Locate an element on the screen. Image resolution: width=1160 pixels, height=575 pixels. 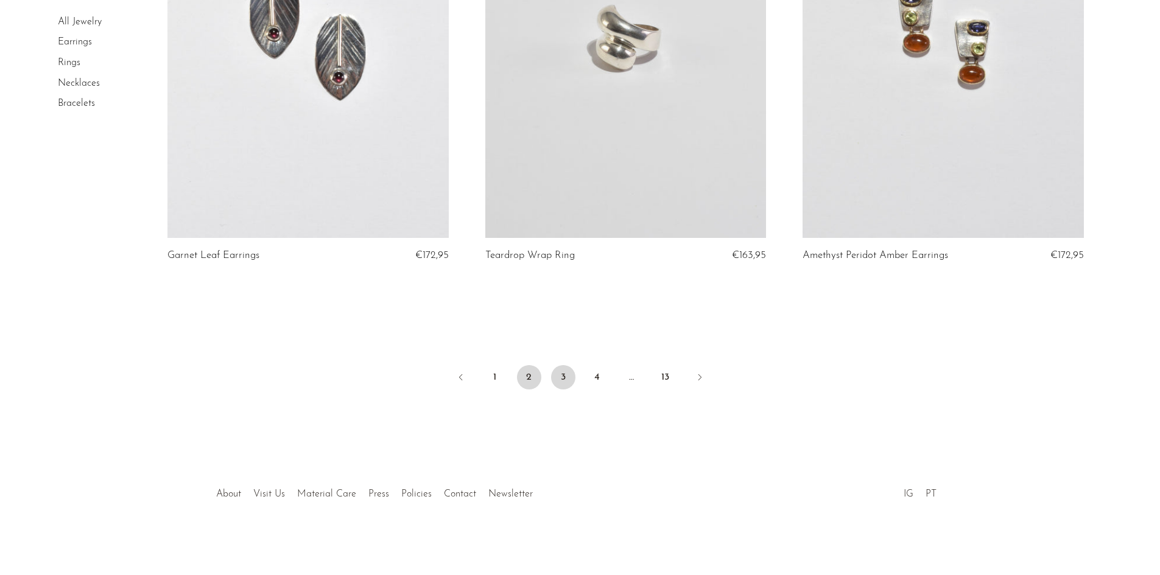
a: 4 is located at coordinates (597, 377).